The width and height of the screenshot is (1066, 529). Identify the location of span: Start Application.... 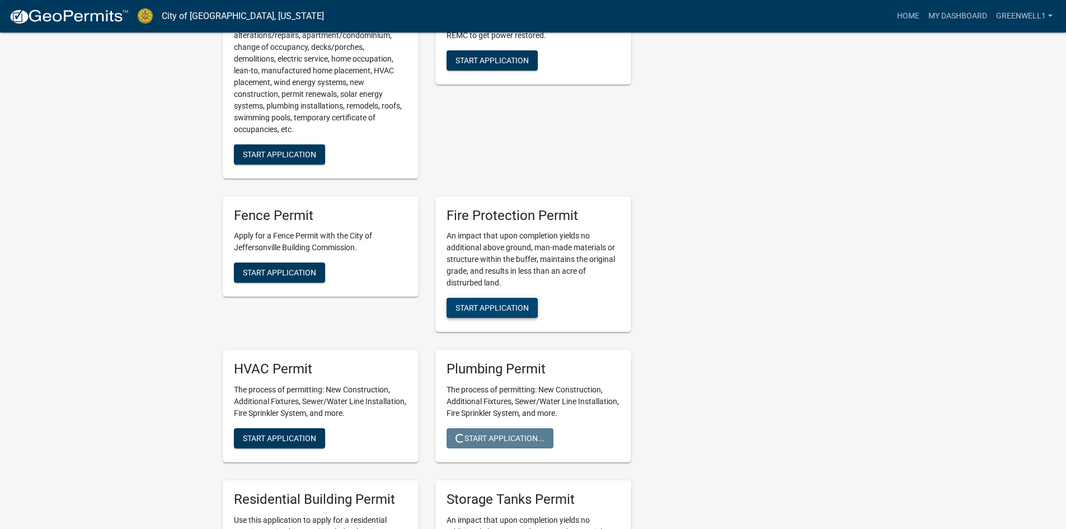
(500, 438).